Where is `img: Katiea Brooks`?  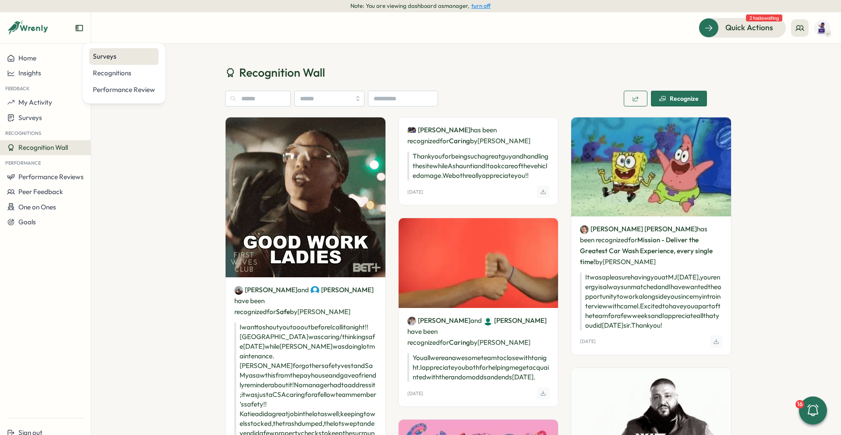 img: Katiea Brooks is located at coordinates (315, 290).